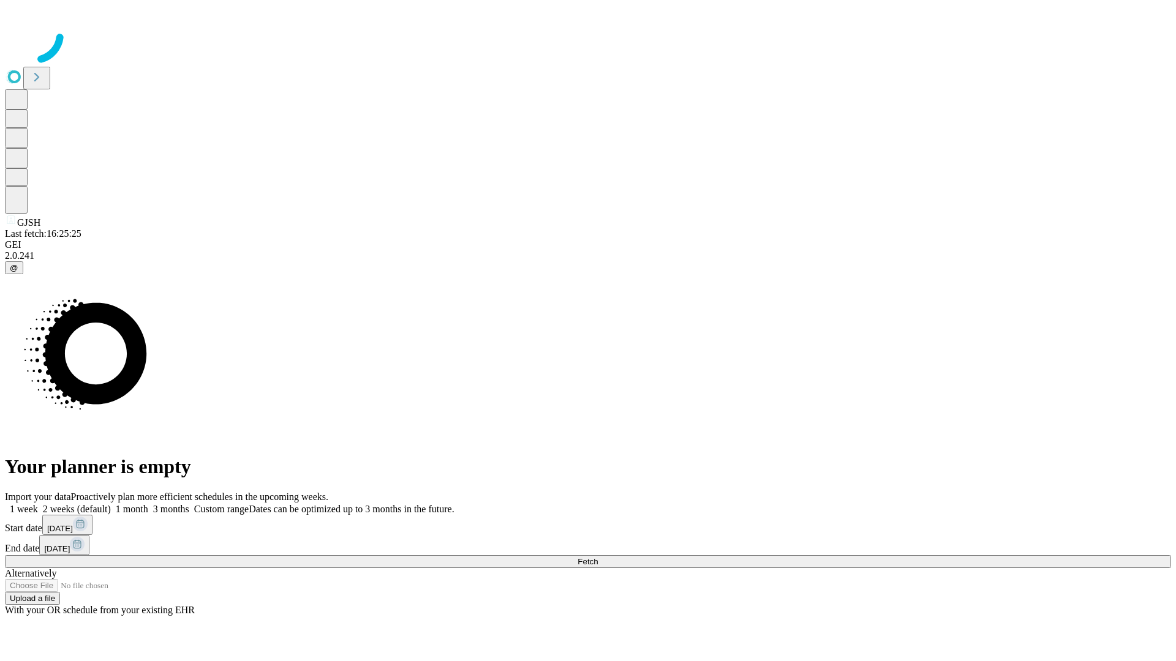 The width and height of the screenshot is (1176, 661). Describe the element at coordinates (200, 497) in the screenshot. I see `span: Proactively plan more efficient schedules in the upcoming weeks.` at that location.